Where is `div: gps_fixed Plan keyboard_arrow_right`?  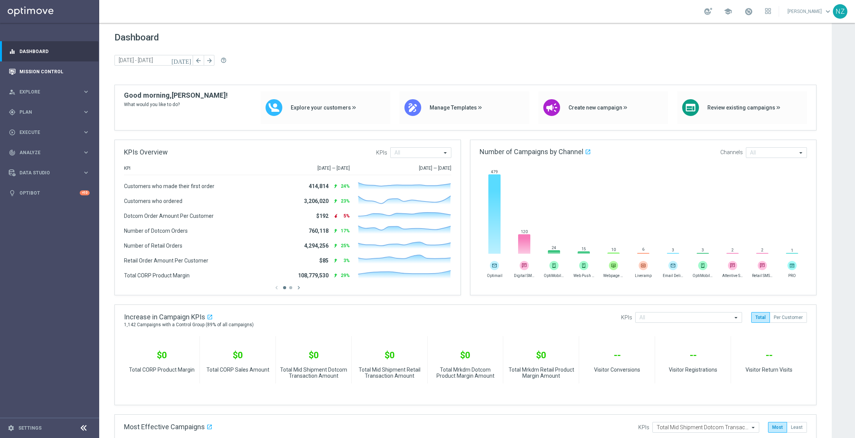 div: gps_fixed Plan keyboard_arrow_right is located at coordinates (49, 112).